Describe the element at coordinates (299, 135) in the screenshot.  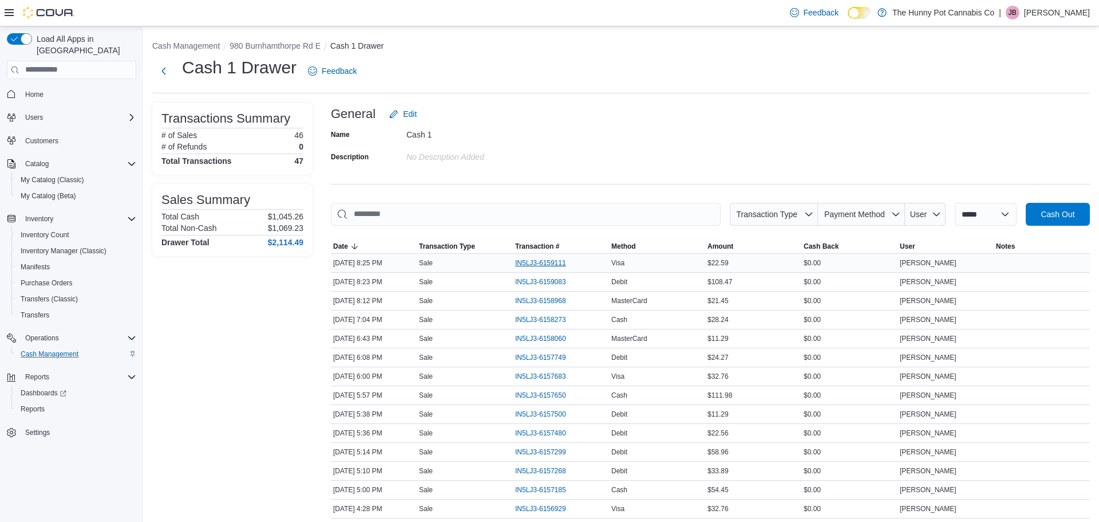
I see `p: 46` at that location.